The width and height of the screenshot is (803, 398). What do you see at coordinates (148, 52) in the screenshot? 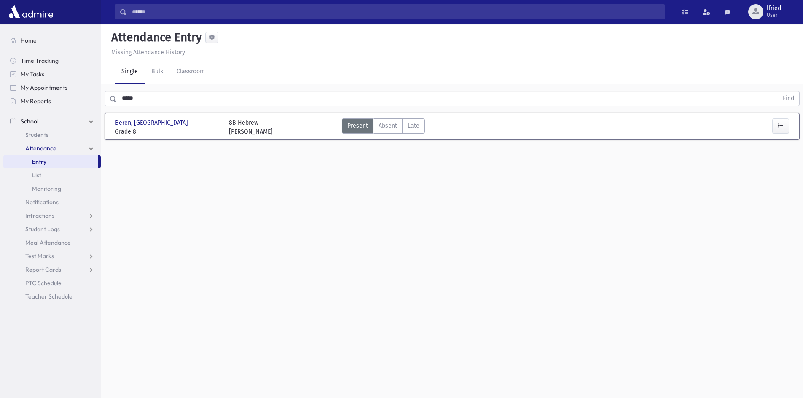
I see `u: Missing Attendance History` at bounding box center [148, 52].